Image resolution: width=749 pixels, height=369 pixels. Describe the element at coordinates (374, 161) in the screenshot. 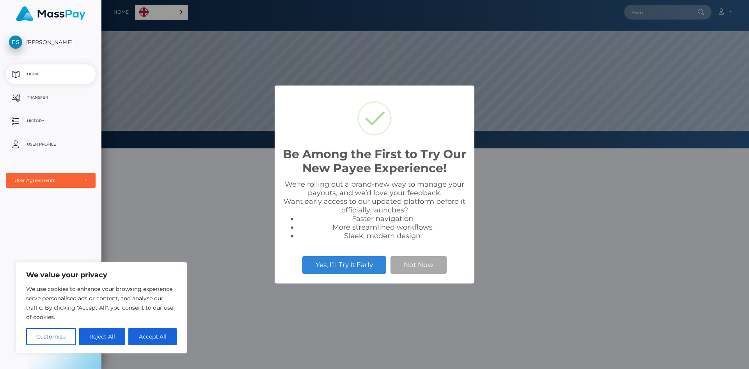

I see `h2: Be Among the First to Try Our New Payee Experience!` at that location.